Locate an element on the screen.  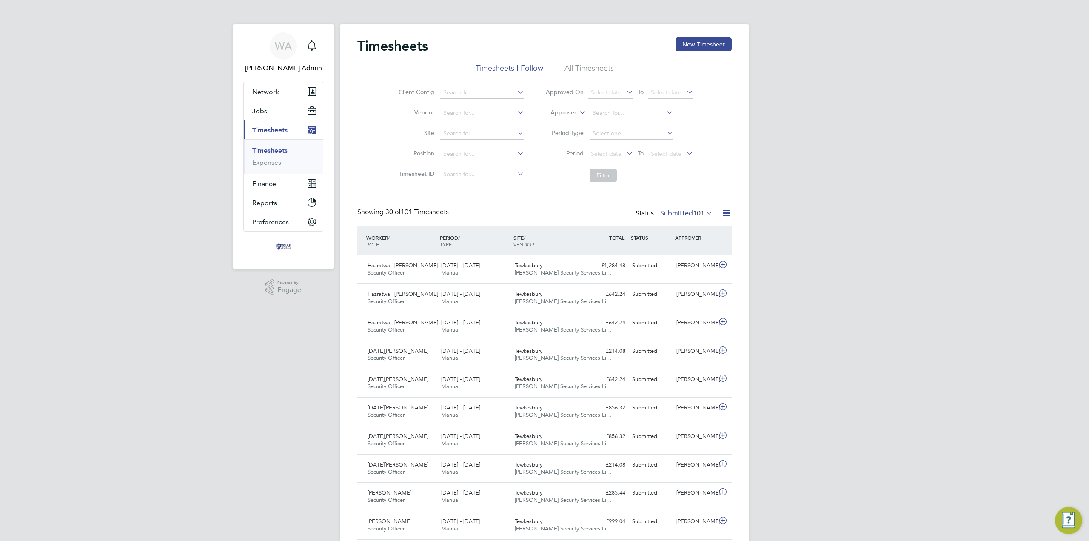
span: WA is located at coordinates (283, 46).